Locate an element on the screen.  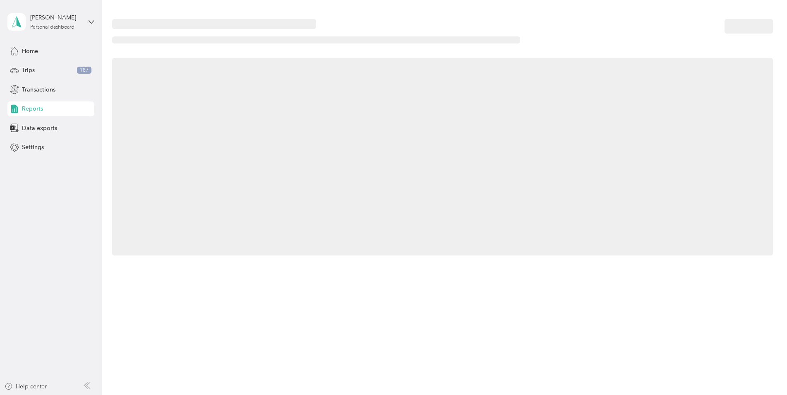
span: Home is located at coordinates (30, 51).